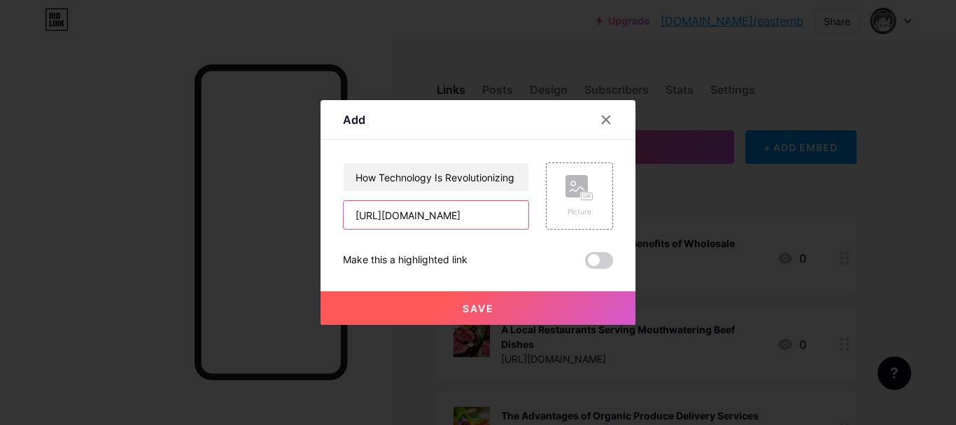 The image size is (956, 425). Describe the element at coordinates (478, 308) in the screenshot. I see `button: Save` at that location.